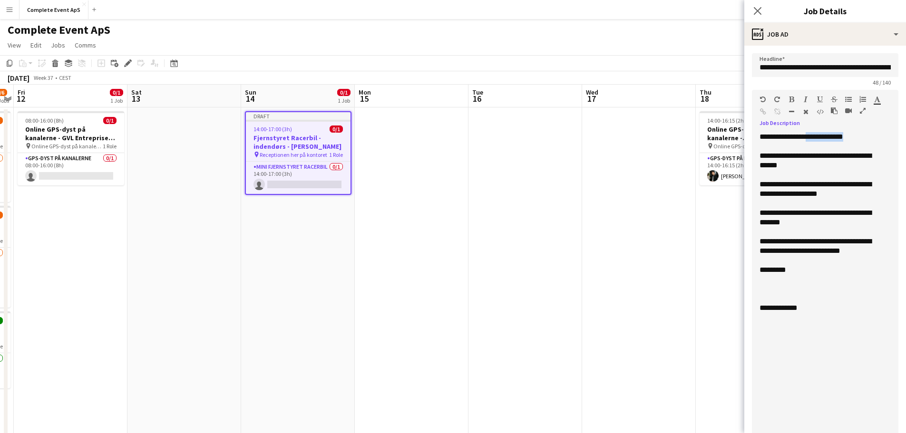 This screenshot has height=433, width=906. What do you see at coordinates (592, 92) in the screenshot?
I see `span: Wed` at bounding box center [592, 92].